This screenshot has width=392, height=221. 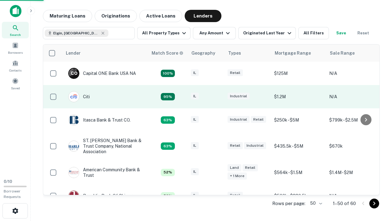 I want to click on div: Citi, so click(x=79, y=97).